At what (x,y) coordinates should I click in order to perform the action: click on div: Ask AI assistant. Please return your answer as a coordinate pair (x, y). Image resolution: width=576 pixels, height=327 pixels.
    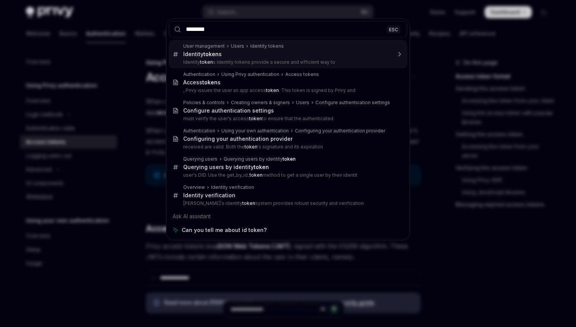
    Looking at the image, I should click on (288, 216).